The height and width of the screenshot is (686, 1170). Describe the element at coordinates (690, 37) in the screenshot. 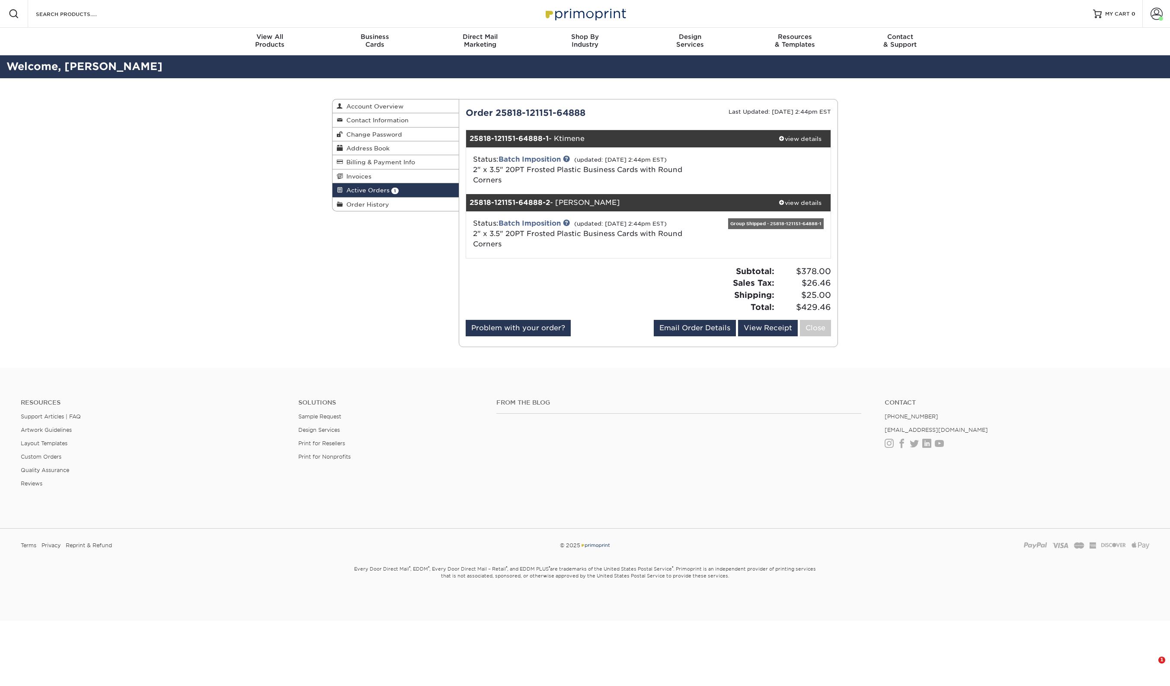

I see `span: Design` at that location.